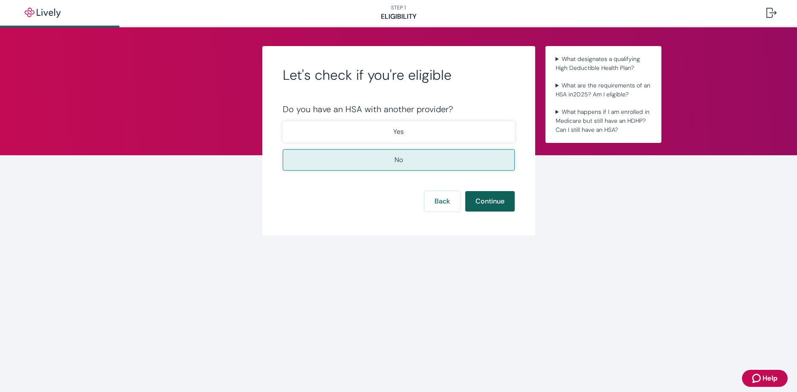  What do you see at coordinates (770, 378) in the screenshot?
I see `span: Help` at bounding box center [770, 378].